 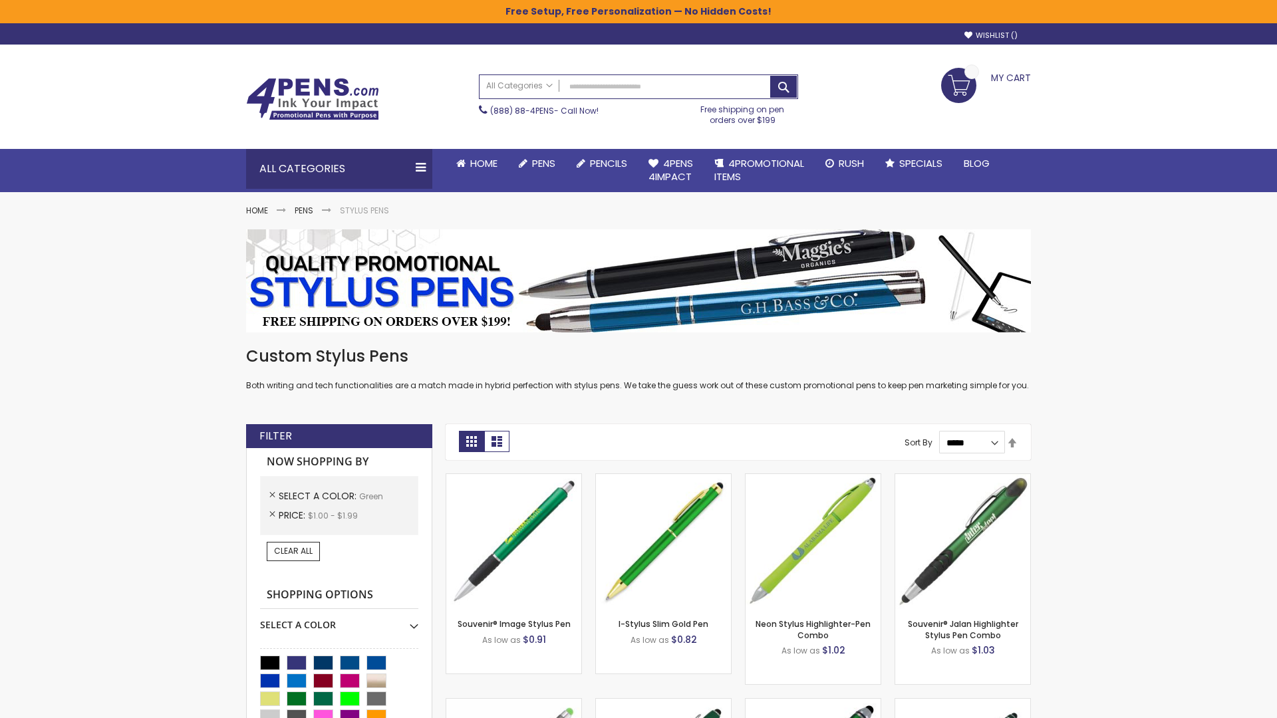 I want to click on span: Pens, so click(x=543, y=163).